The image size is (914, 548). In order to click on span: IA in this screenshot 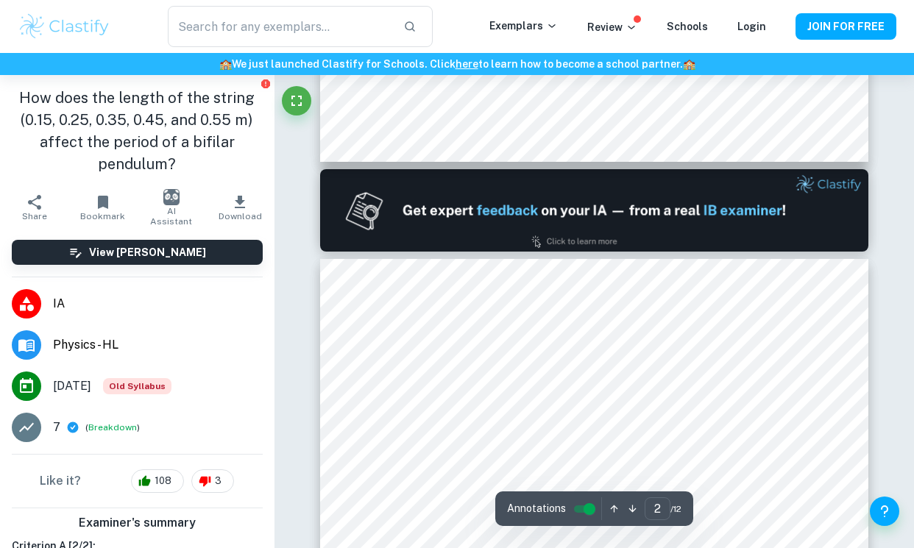, I will do `click(157, 304)`.